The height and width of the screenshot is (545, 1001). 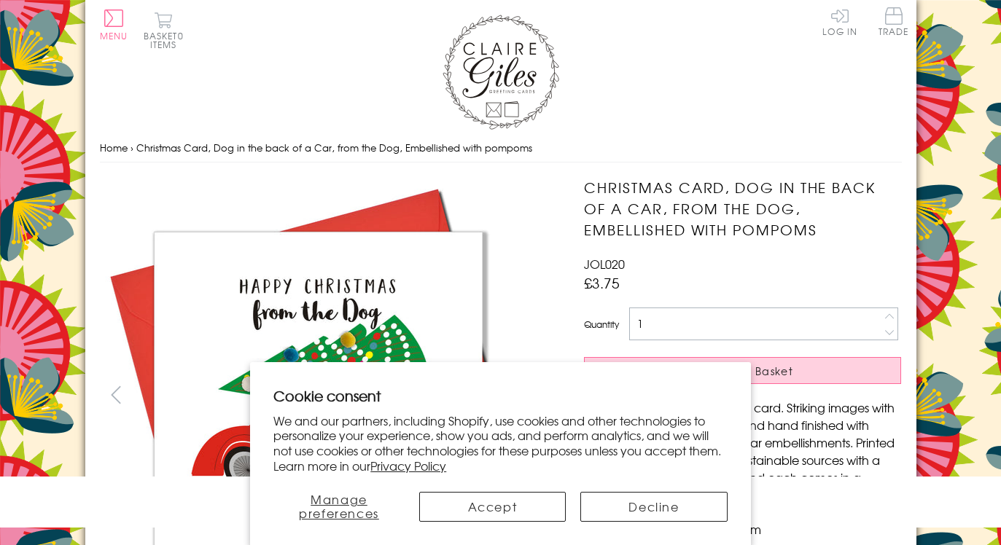 What do you see at coordinates (334, 147) in the screenshot?
I see `span: Christmas Card, Dog in the back of a Car, from the Dog, Embellished with pompoms` at bounding box center [334, 147].